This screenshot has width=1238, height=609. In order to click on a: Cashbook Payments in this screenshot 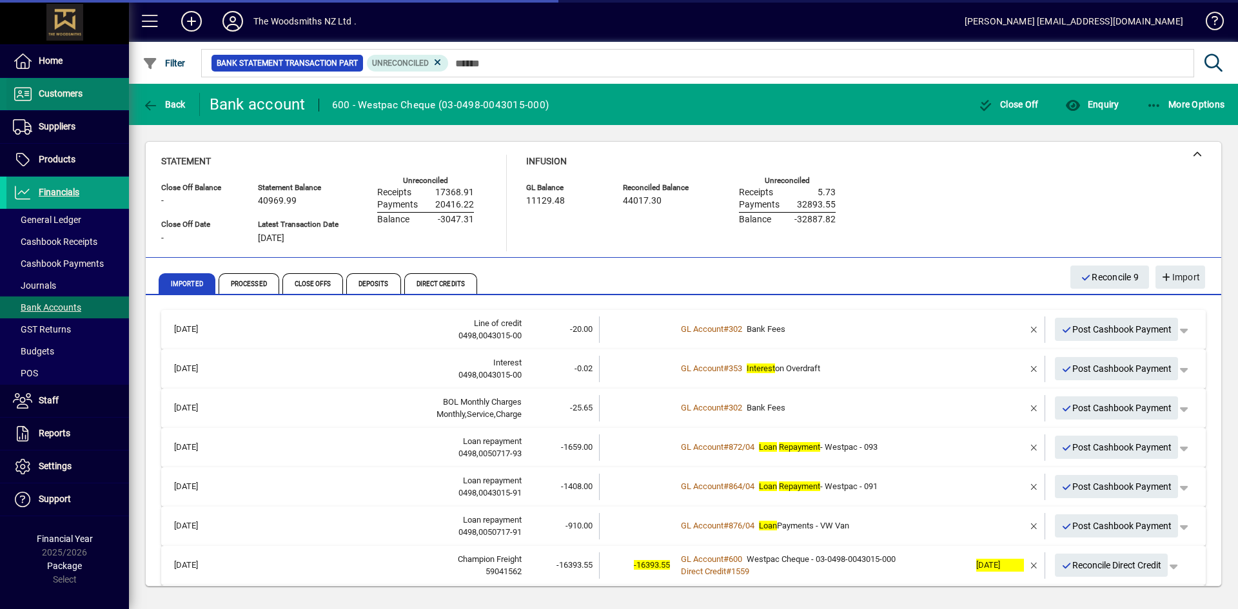, I will do `click(68, 264)`.